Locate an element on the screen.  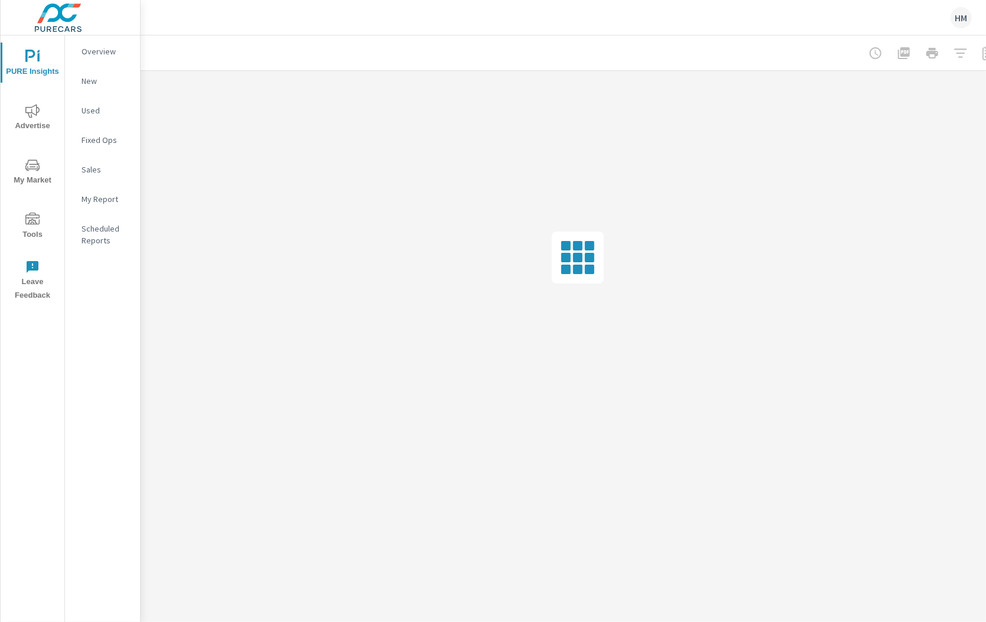
p: Overview is located at coordinates (106, 51).